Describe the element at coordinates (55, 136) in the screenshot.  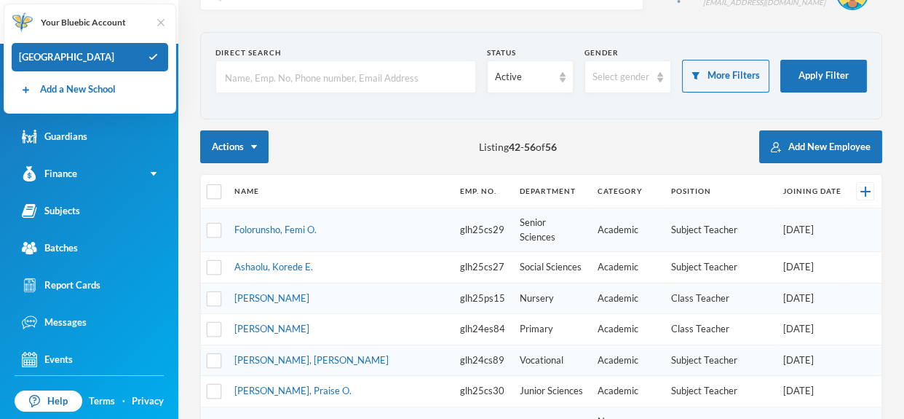
I see `div: Guardians` at that location.